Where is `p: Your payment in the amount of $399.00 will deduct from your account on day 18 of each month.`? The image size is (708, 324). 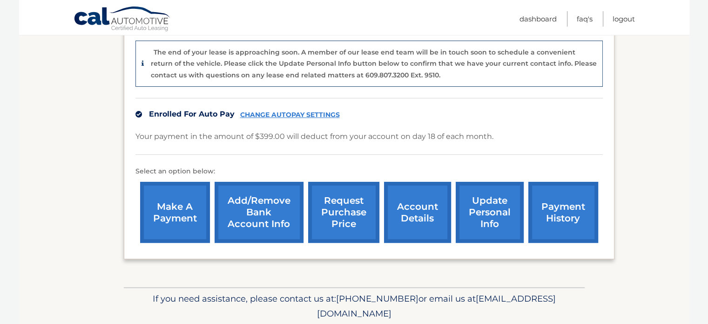
p: Your payment in the amount of $399.00 will deduct from your account on day 18 of each month. is located at coordinates (314, 136).